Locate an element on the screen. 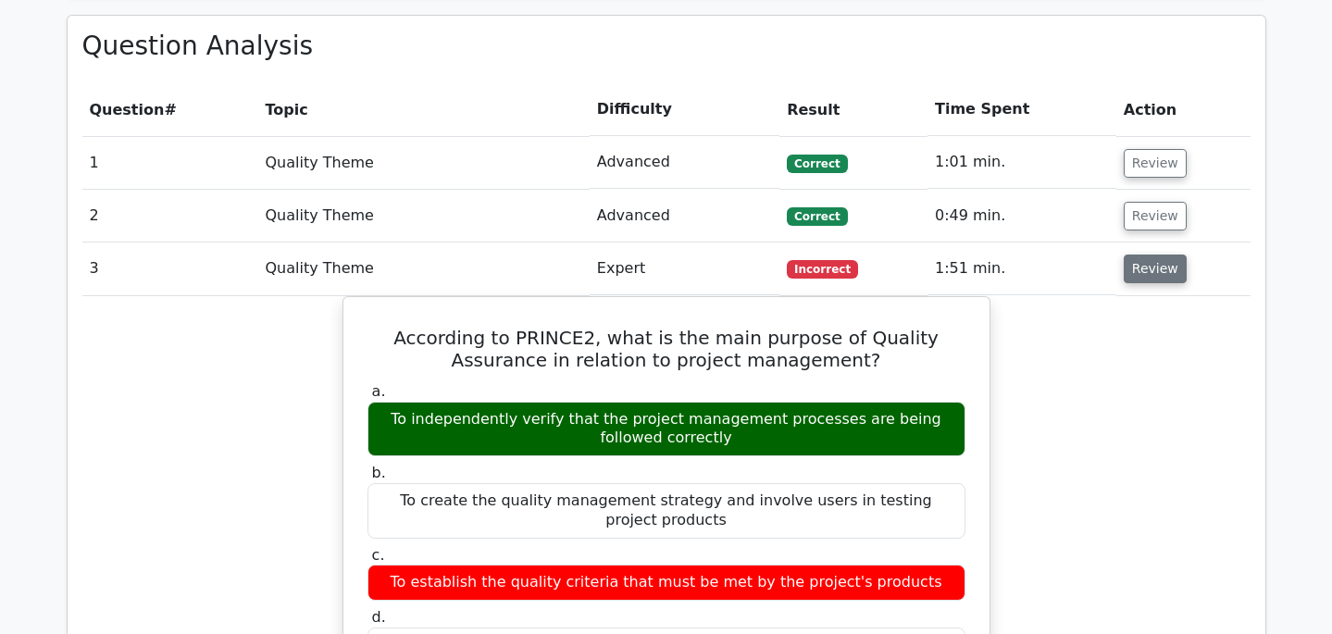  span: d. is located at coordinates (379, 616).